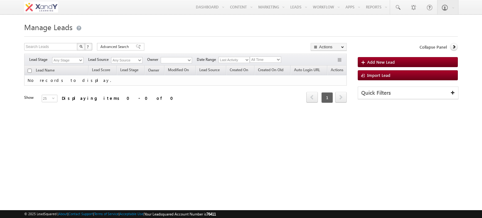  I want to click on a: Created On Old, so click(271, 71).